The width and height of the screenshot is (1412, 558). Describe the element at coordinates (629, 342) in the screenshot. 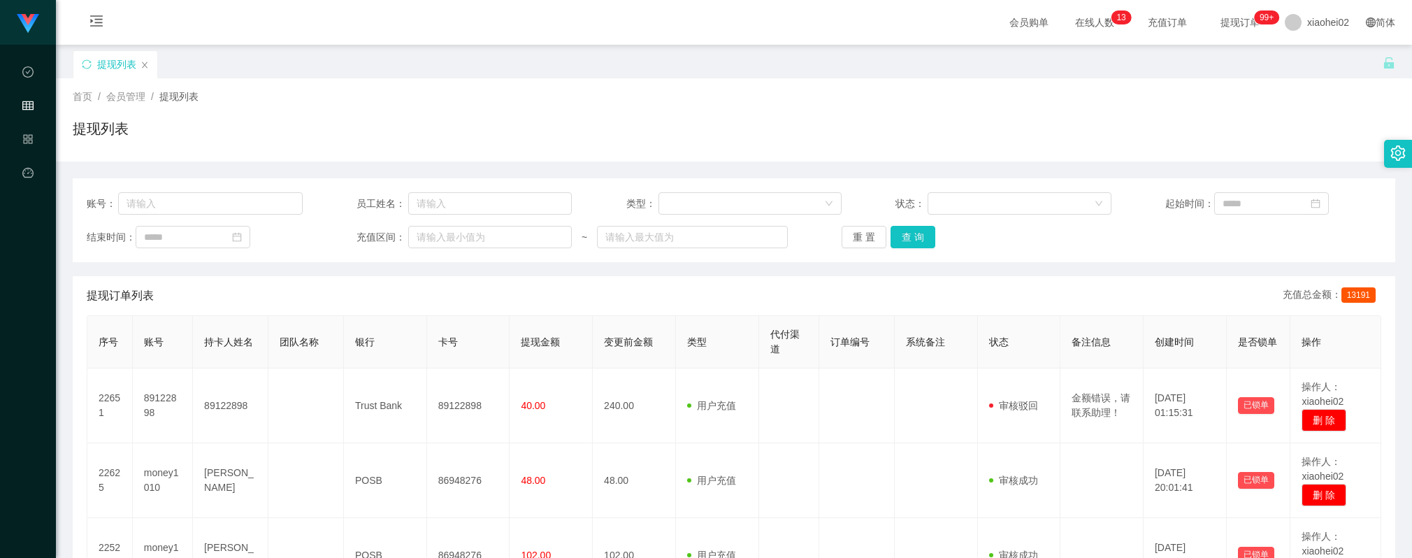

I see `span: 变更前金额` at that location.